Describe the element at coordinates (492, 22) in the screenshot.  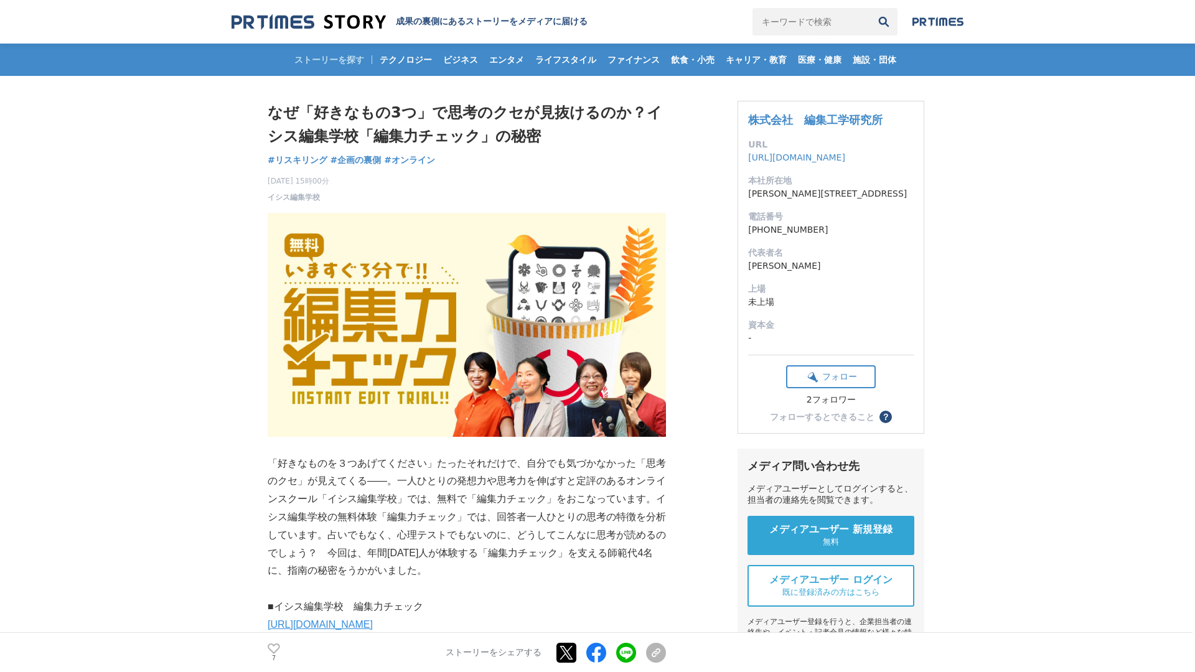
I see `h2: 成果の裏側にあるストーリーをメディアに届ける` at that location.